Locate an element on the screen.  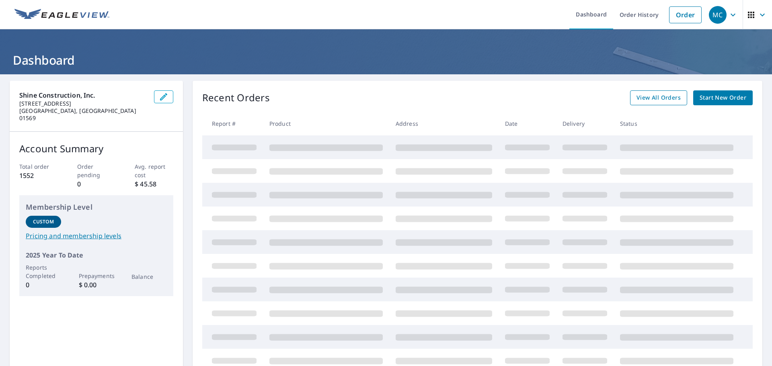
p: Account Summary is located at coordinates (96, 149).